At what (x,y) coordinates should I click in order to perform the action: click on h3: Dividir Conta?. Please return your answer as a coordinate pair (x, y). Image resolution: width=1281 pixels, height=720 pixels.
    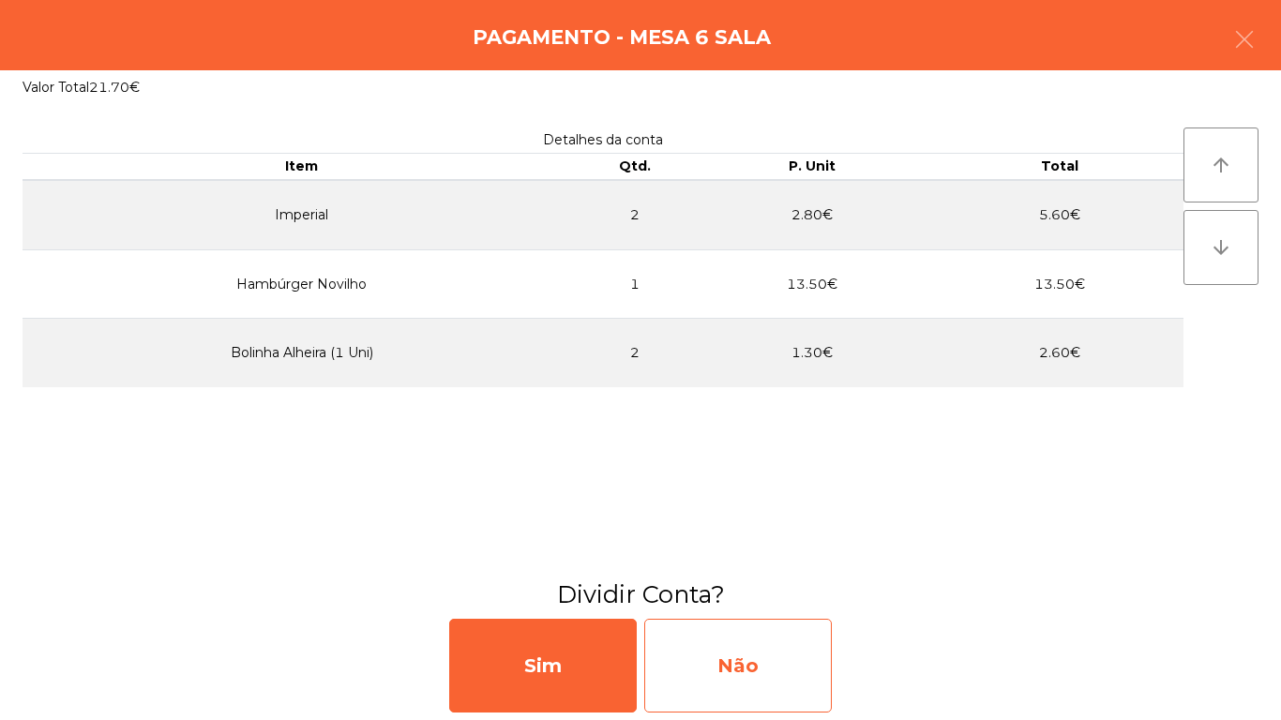
    Looking at the image, I should click on (641, 595).